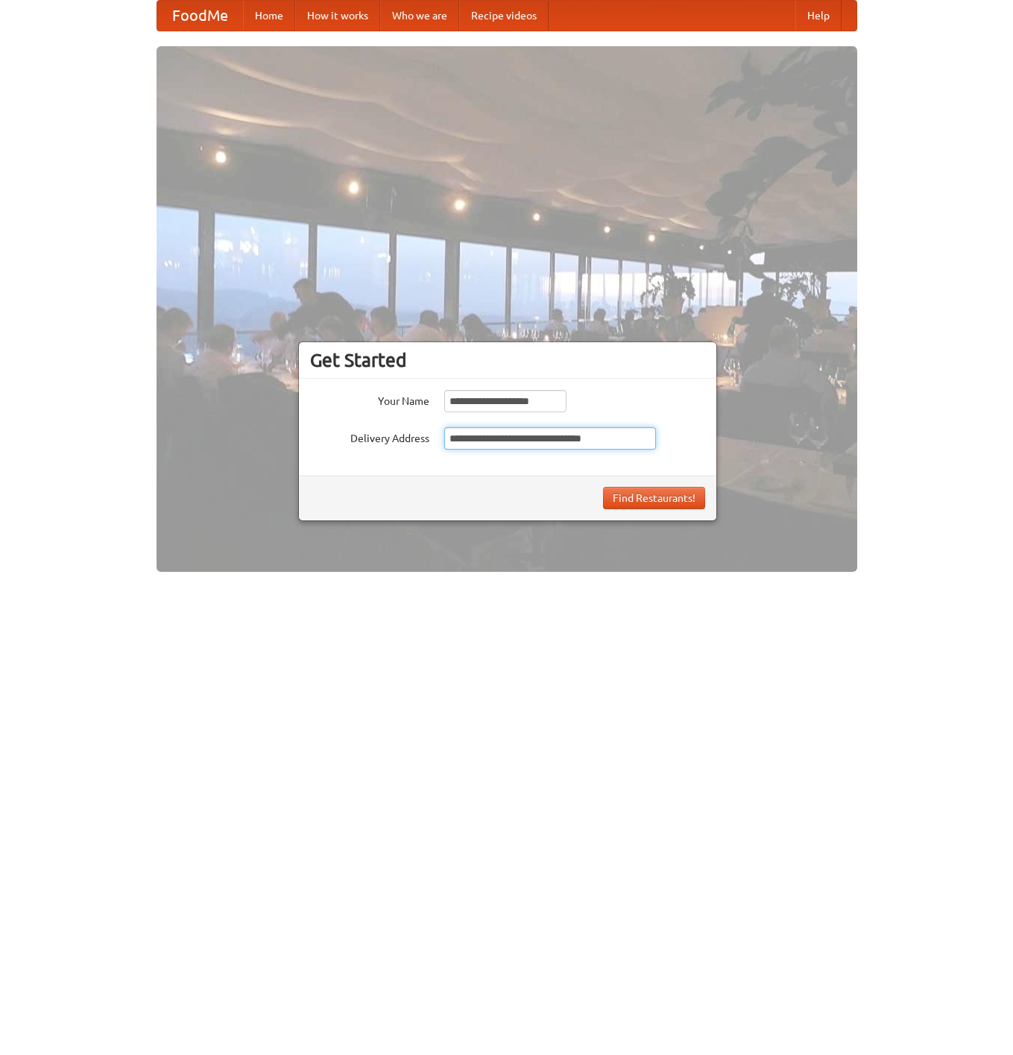  What do you see at coordinates (370, 436) in the screenshot?
I see `label: Delivery Address` at bounding box center [370, 436].